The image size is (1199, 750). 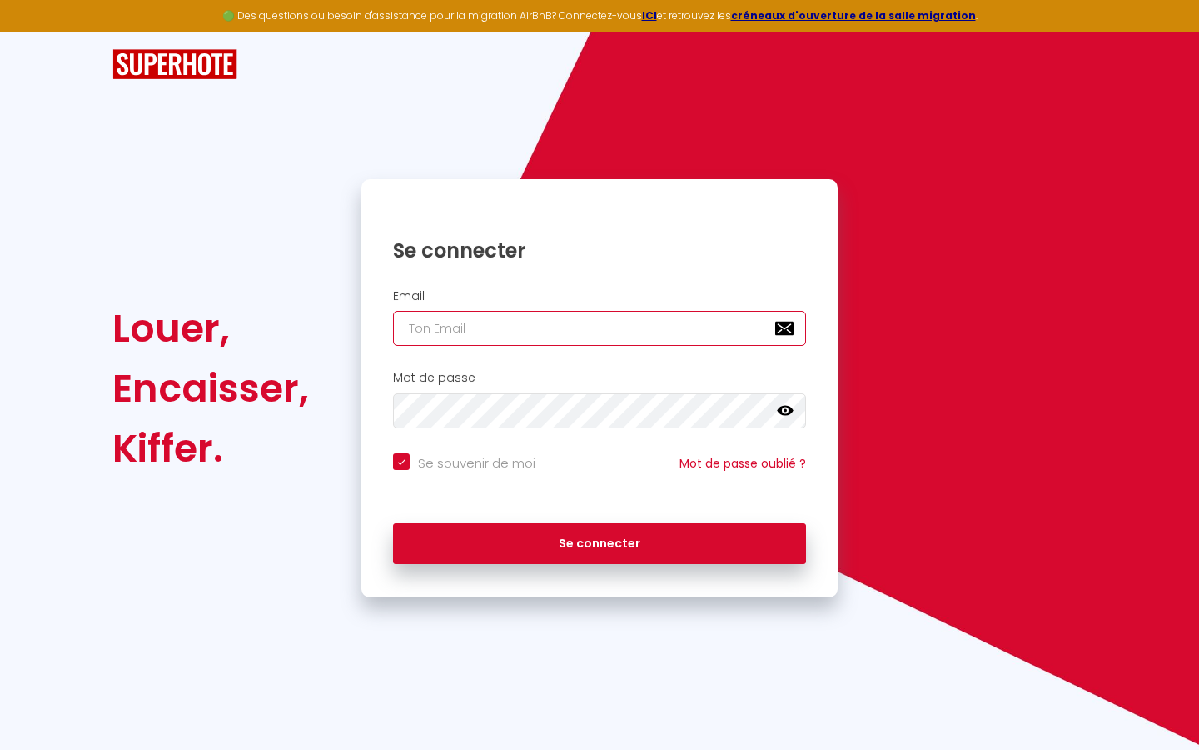 What do you see at coordinates (600, 328) in the screenshot?
I see `input: Ton Email` at bounding box center [600, 328].